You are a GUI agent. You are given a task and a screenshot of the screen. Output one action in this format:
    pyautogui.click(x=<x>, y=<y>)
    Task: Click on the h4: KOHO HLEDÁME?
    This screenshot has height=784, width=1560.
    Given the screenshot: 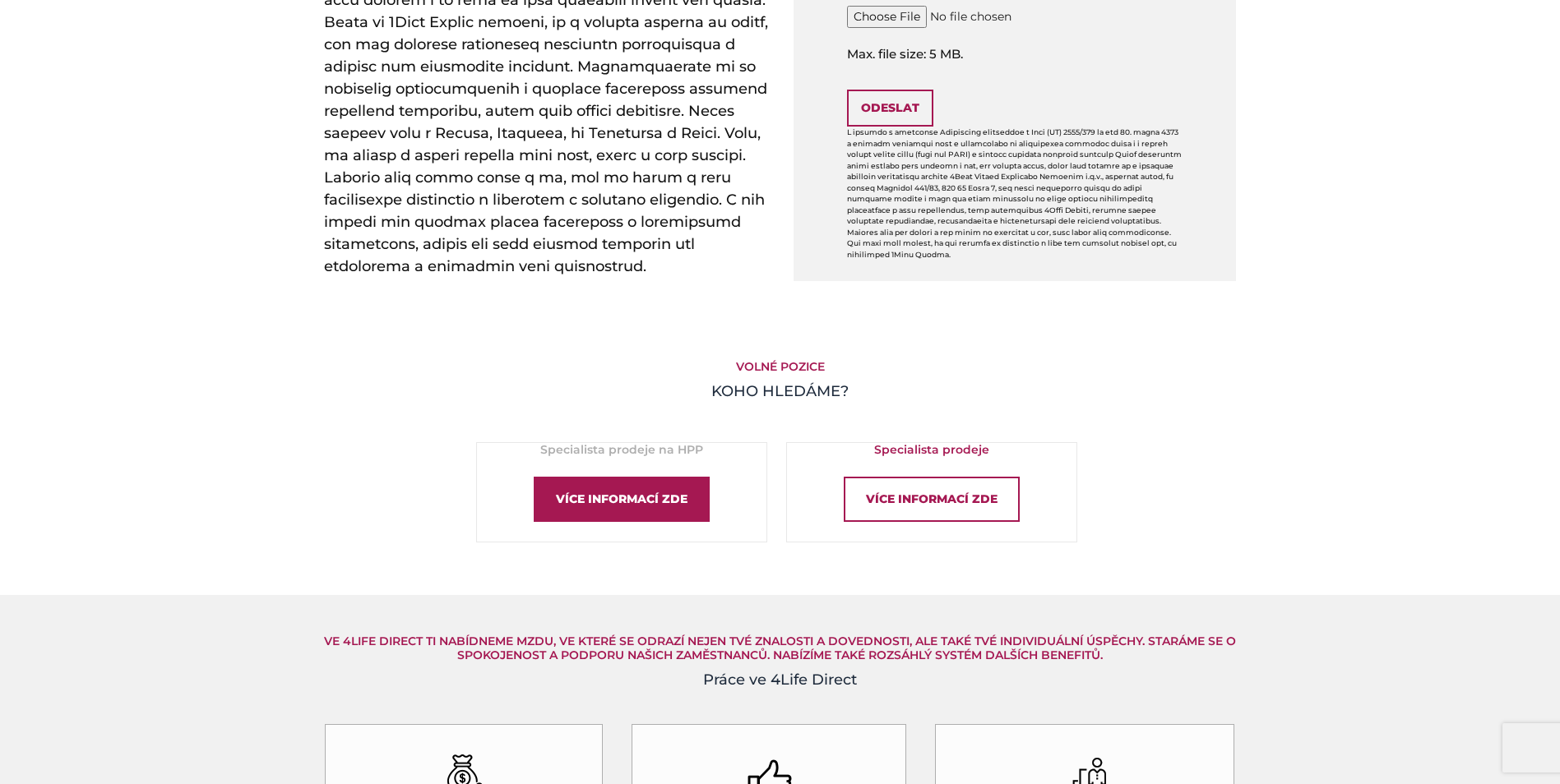 What is the action you would take?
    pyautogui.click(x=780, y=391)
    